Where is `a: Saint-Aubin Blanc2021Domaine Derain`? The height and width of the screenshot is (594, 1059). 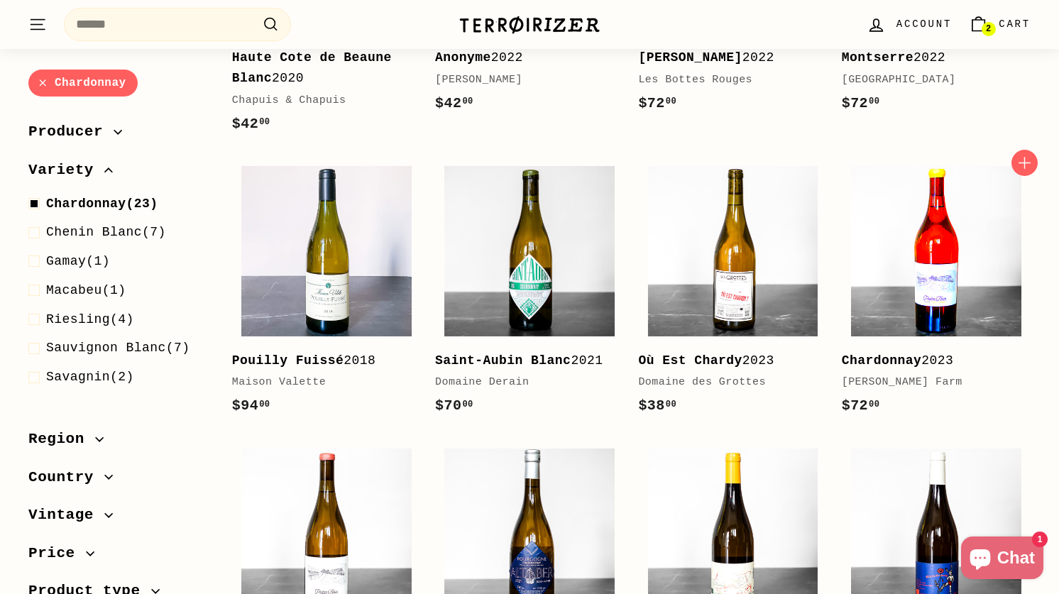 a: Saint-Aubin Blanc2021Domaine Derain is located at coordinates (529, 294).